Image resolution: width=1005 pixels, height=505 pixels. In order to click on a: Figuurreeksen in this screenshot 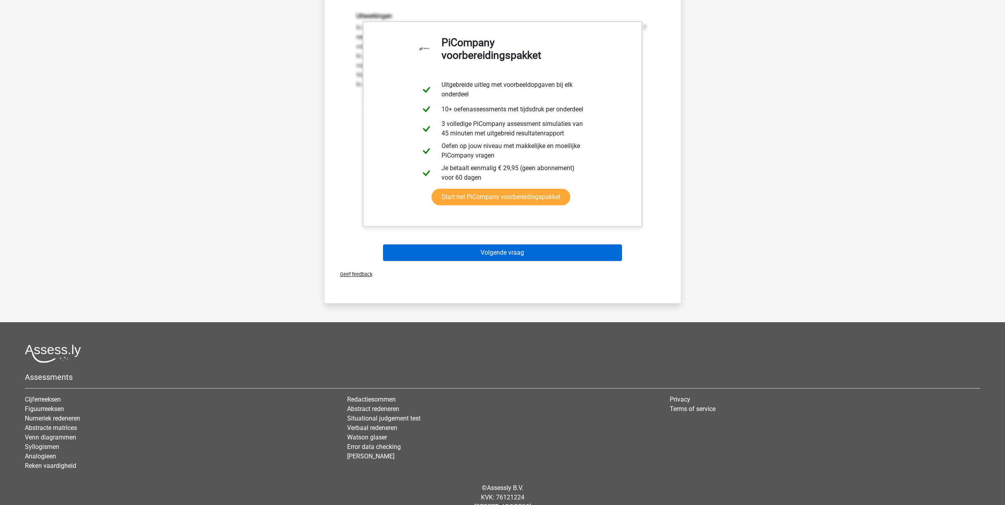, I will do `click(44, 409)`.